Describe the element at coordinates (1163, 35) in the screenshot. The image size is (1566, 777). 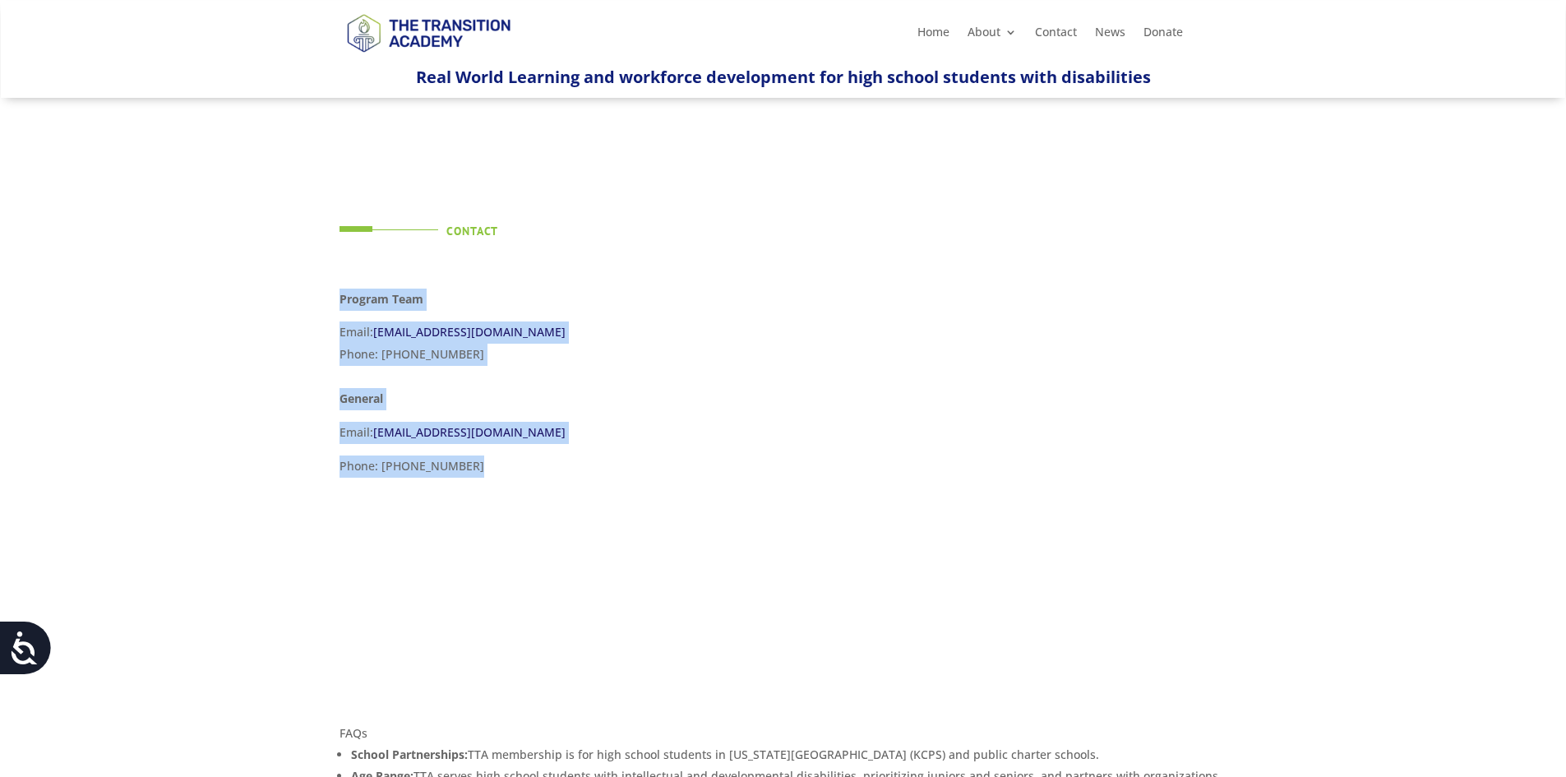
I see `a: Donate` at that location.